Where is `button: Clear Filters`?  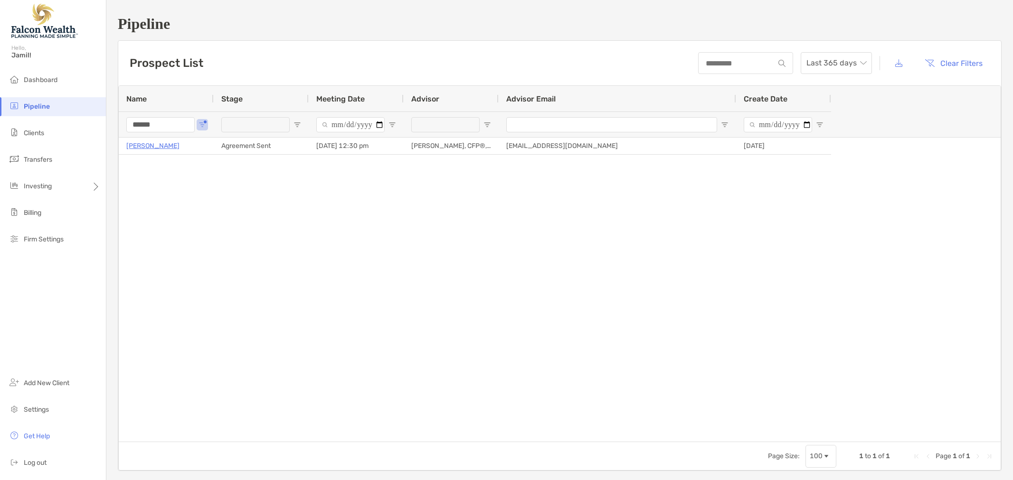
button: Clear Filters is located at coordinates (953, 63).